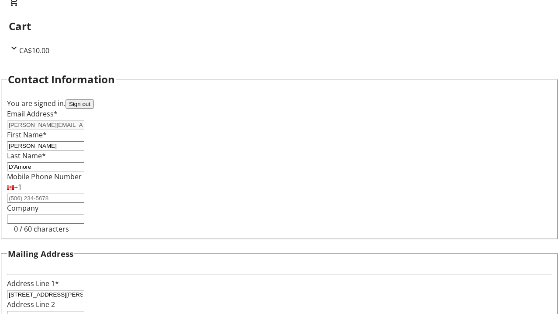 The height and width of the screenshot is (314, 559). I want to click on h2: Contact Information, so click(61, 79).